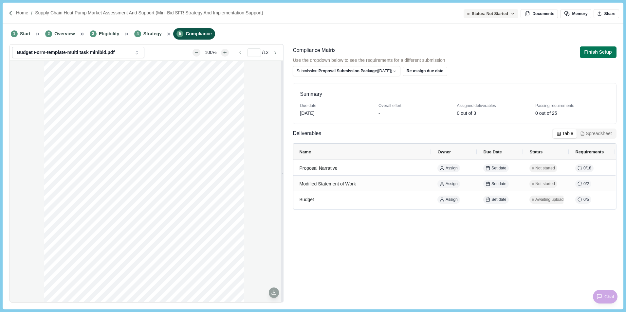 This screenshot has height=312, width=626. What do you see at coordinates (146, 181) in the screenshot?
I see `div: grid` at bounding box center [146, 181].